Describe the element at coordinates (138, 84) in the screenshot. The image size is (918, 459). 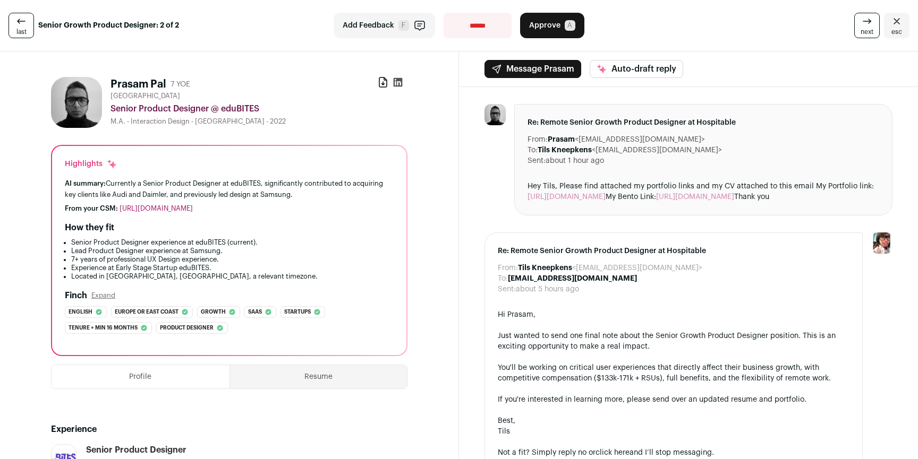
I see `h1: Prasam Pal` at that location.